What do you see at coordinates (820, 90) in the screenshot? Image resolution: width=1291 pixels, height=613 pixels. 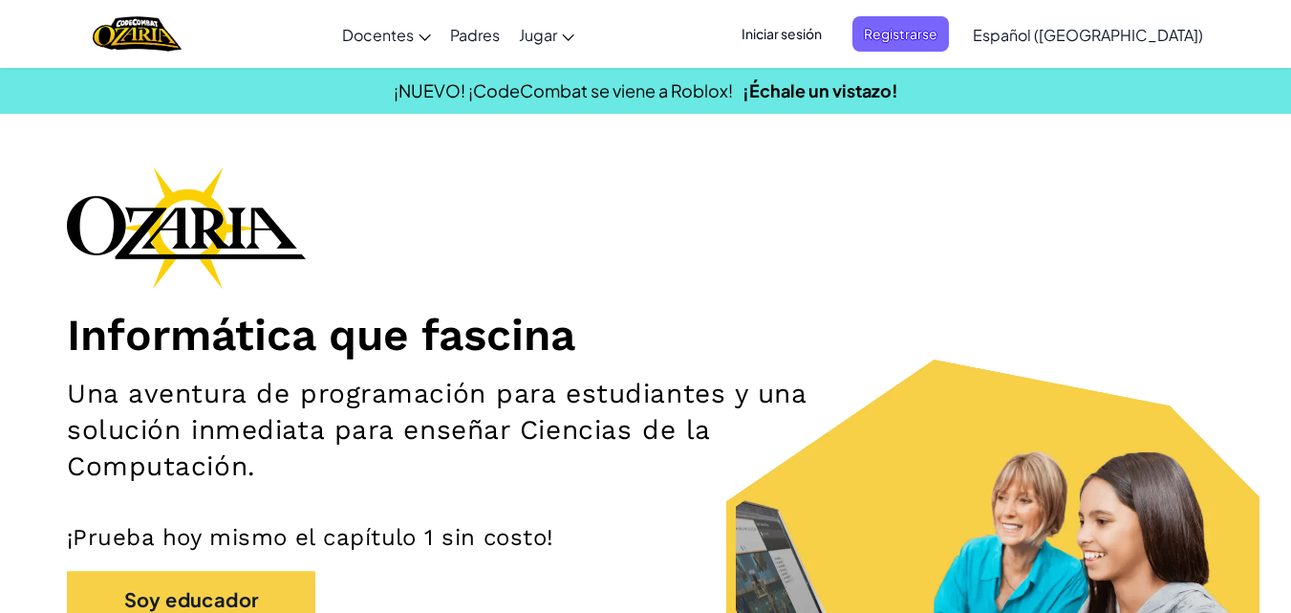 I see `a: ¡Échale un vistazo!` at bounding box center [820, 90].